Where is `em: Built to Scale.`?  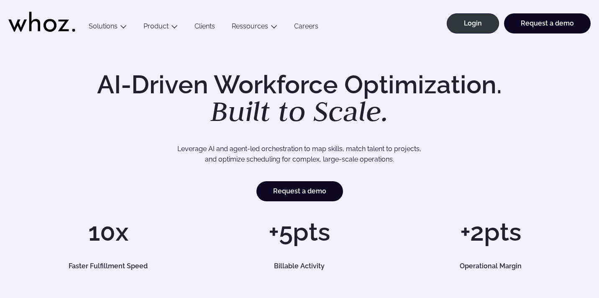 em: Built to Scale. is located at coordinates (299, 111).